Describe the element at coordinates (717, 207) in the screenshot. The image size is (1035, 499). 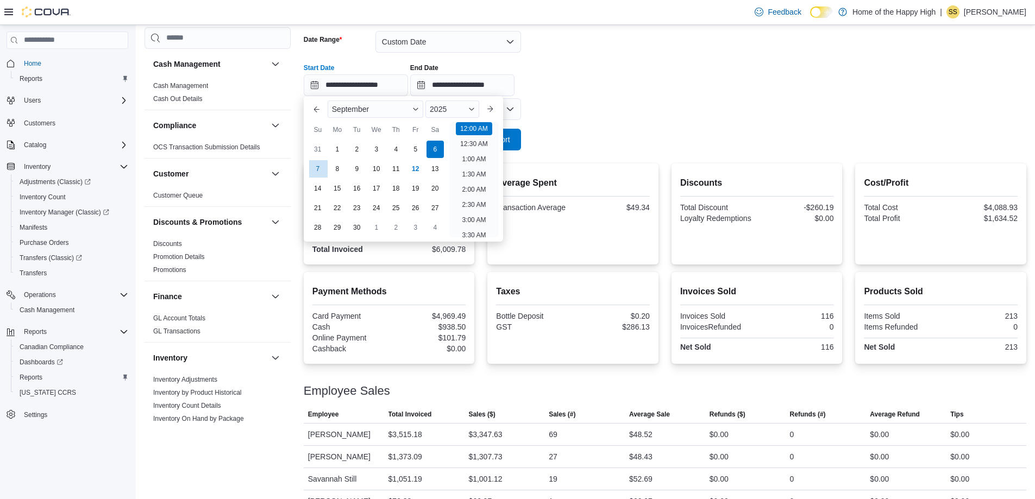
I see `div: Total Discount` at that location.